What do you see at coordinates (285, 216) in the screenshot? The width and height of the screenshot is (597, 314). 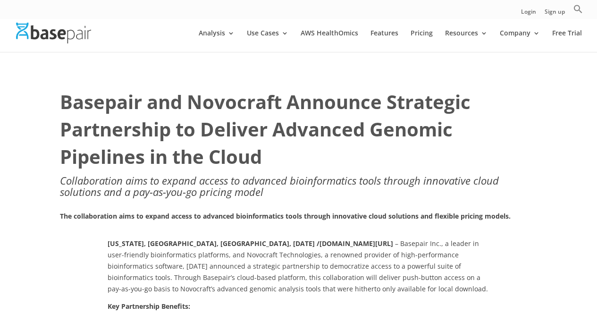 I see `strong: The collaboration aims to expand access to advanced bioinformatics tools through innovative cloud...` at bounding box center [285, 216].